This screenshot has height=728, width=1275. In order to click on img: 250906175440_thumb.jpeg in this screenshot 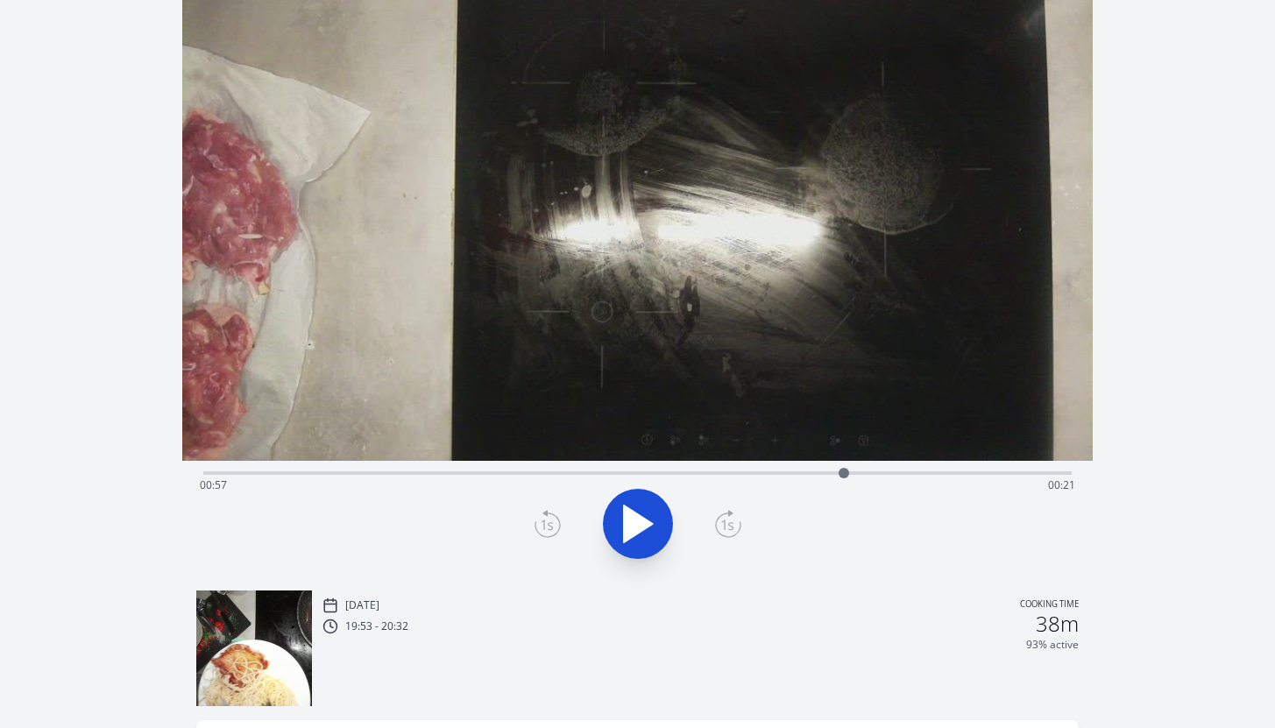, I will do `click(254, 648)`.